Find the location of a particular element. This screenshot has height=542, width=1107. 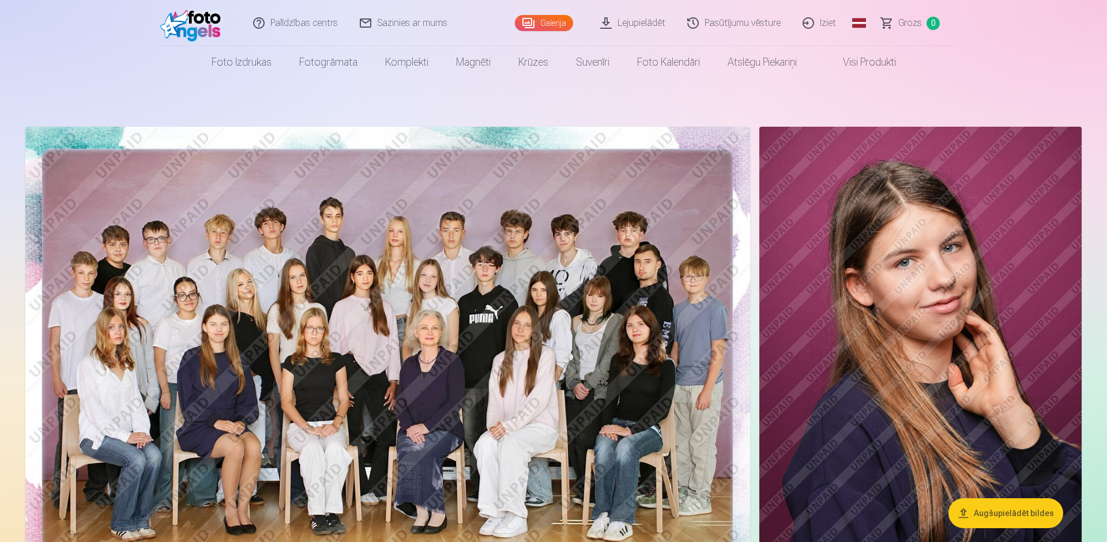

a: Foto izdrukas is located at coordinates (242, 62).